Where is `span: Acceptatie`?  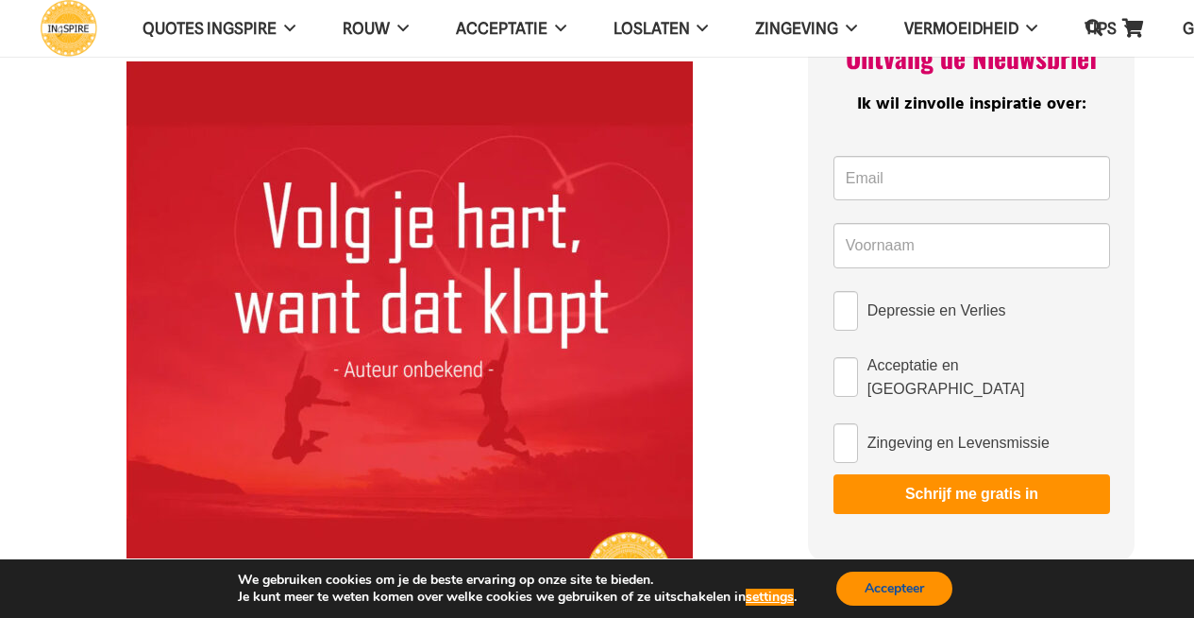 span: Acceptatie is located at coordinates (501, 28).